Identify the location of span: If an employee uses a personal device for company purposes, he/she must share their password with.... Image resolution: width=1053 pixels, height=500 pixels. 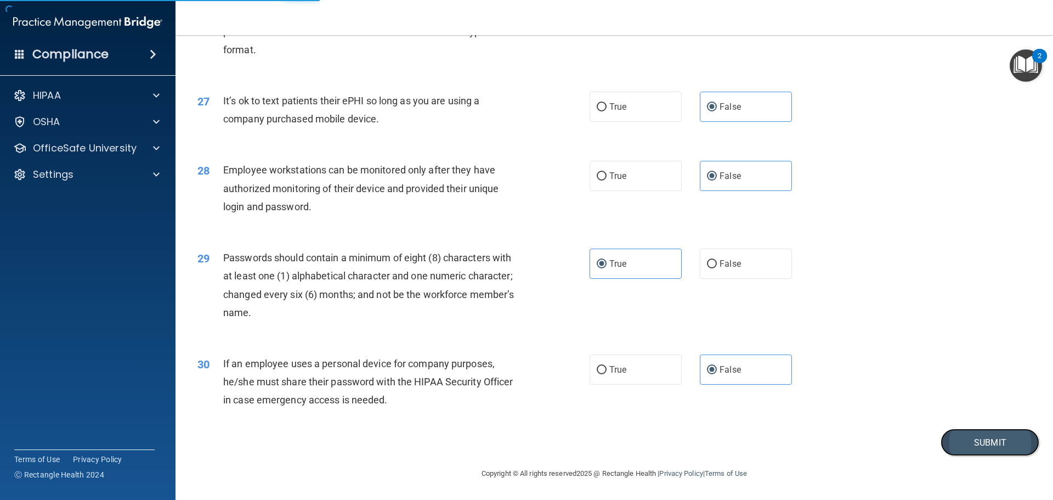
(368, 381).